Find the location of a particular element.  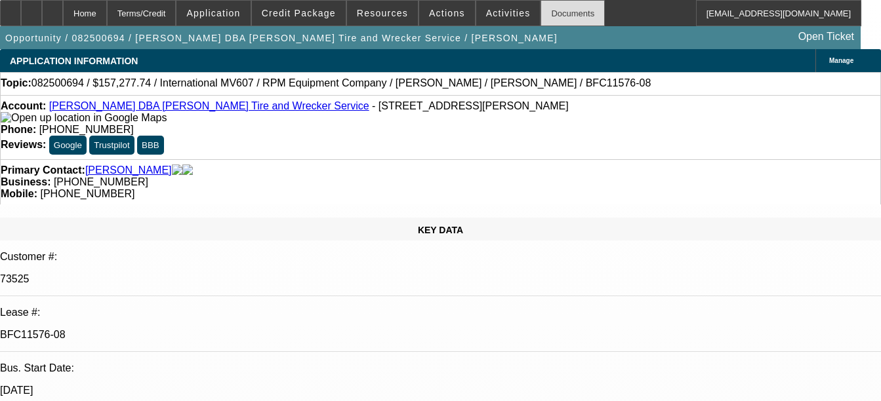

span: Resources is located at coordinates (382, 13).